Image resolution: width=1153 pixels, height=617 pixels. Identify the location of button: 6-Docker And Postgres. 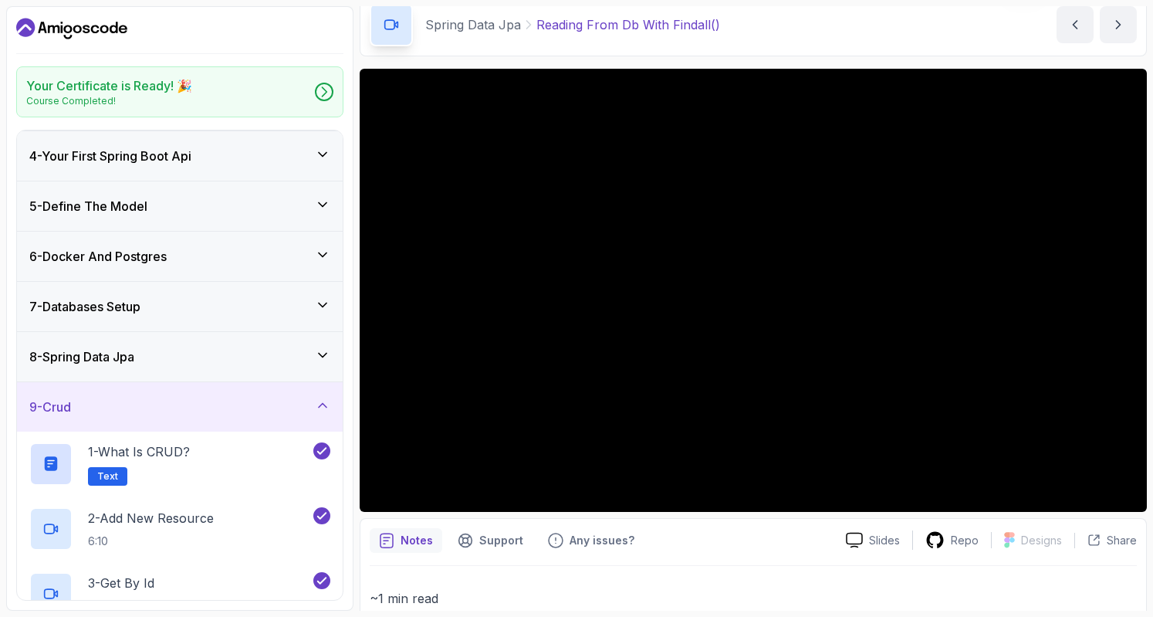
(180, 256).